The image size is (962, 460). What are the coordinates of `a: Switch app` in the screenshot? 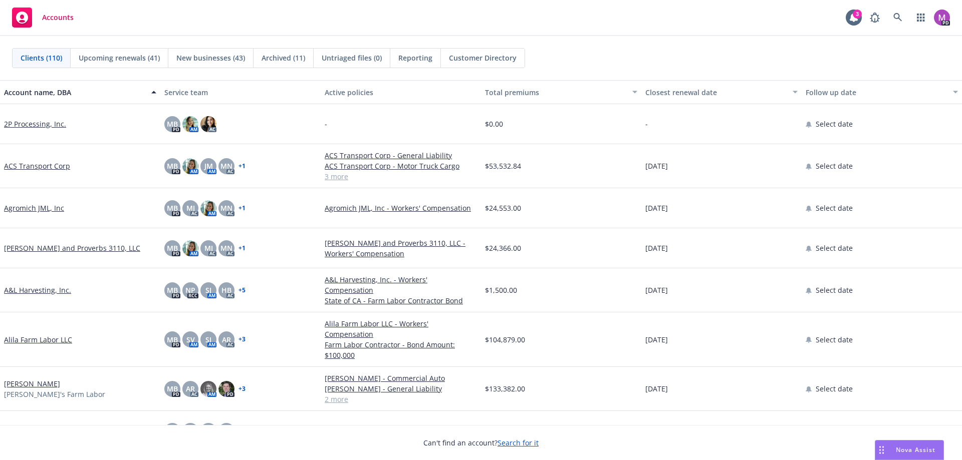 It's located at (921, 18).